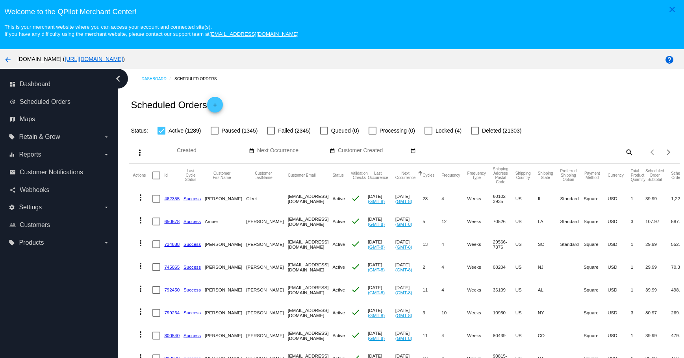  I want to click on mat-icon: help, so click(669, 60).